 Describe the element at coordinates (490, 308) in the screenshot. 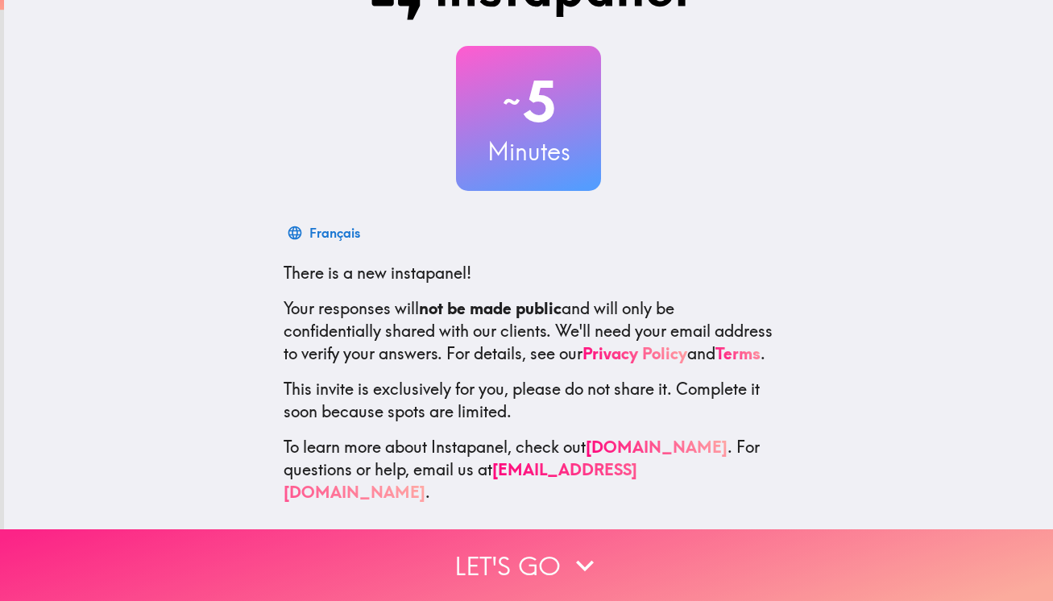

I see `b: not be made public` at that location.